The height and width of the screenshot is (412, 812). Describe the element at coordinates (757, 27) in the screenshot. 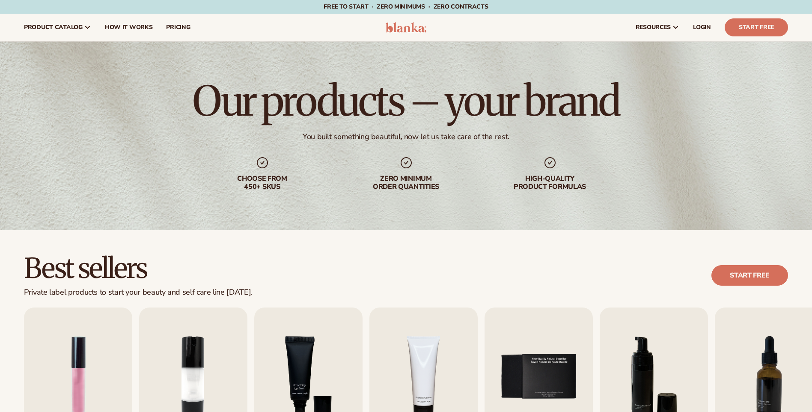

I see `a: Start Free` at that location.